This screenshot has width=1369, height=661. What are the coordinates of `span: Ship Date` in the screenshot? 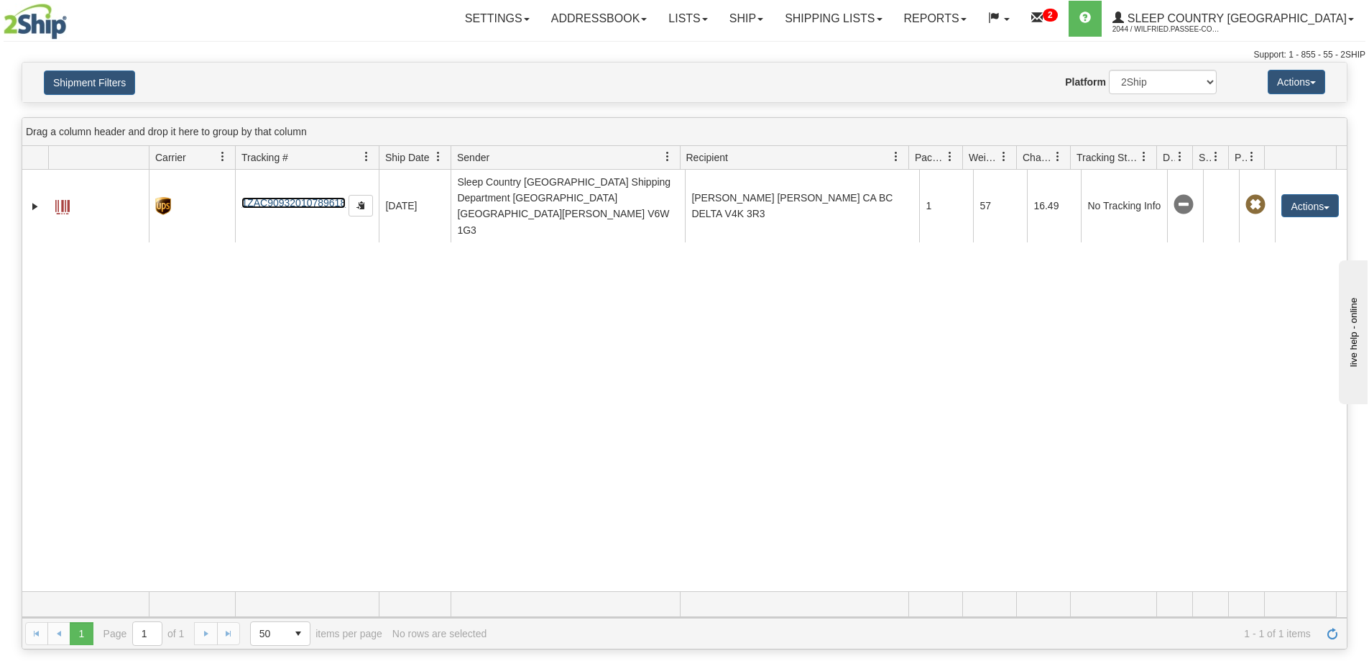 It's located at (407, 157).